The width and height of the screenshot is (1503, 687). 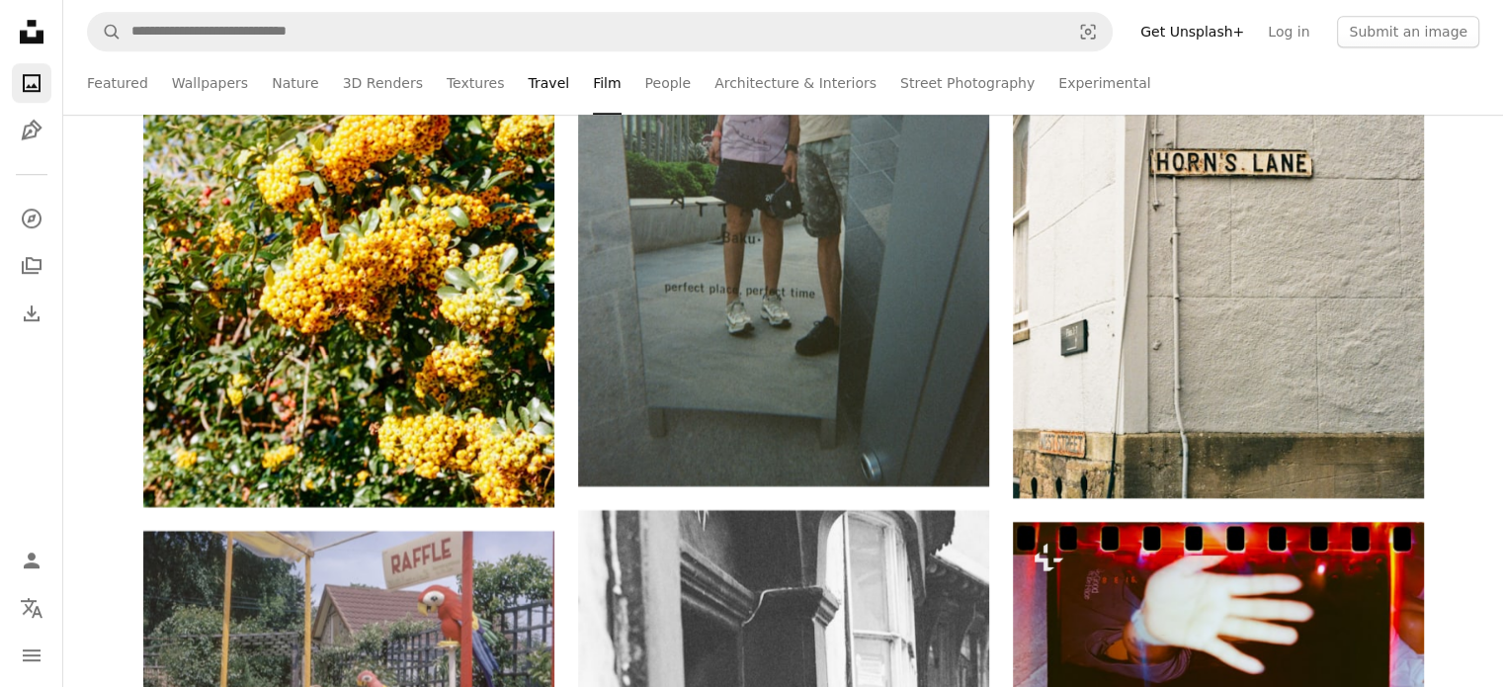 What do you see at coordinates (795, 83) in the screenshot?
I see `a: Architecture & Interiors` at bounding box center [795, 83].